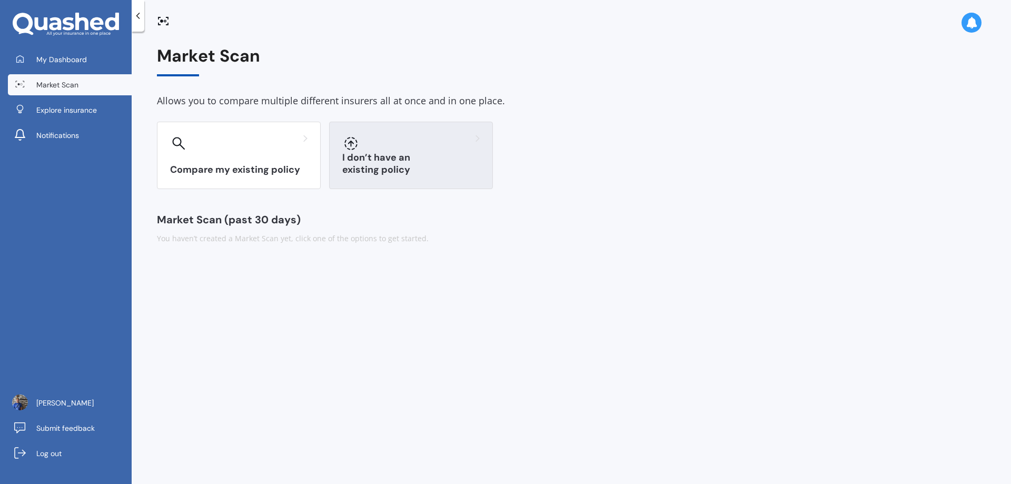 This screenshot has width=1011, height=484. Describe the element at coordinates (571, 239) in the screenshot. I see `div: You haven’t created a Market Scan yet, click one of the options to get started.` at that location.